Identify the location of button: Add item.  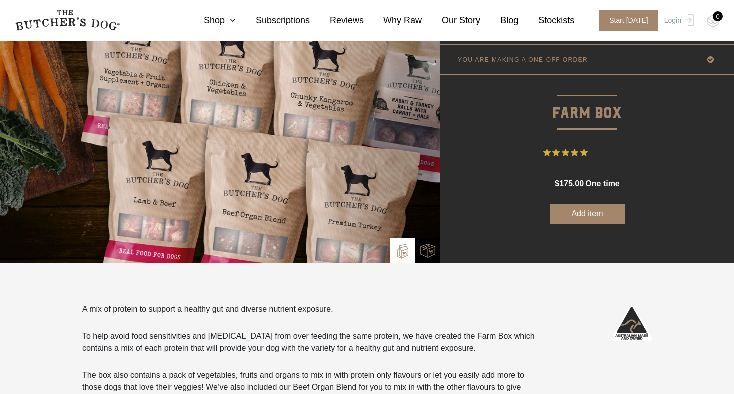
(587, 214).